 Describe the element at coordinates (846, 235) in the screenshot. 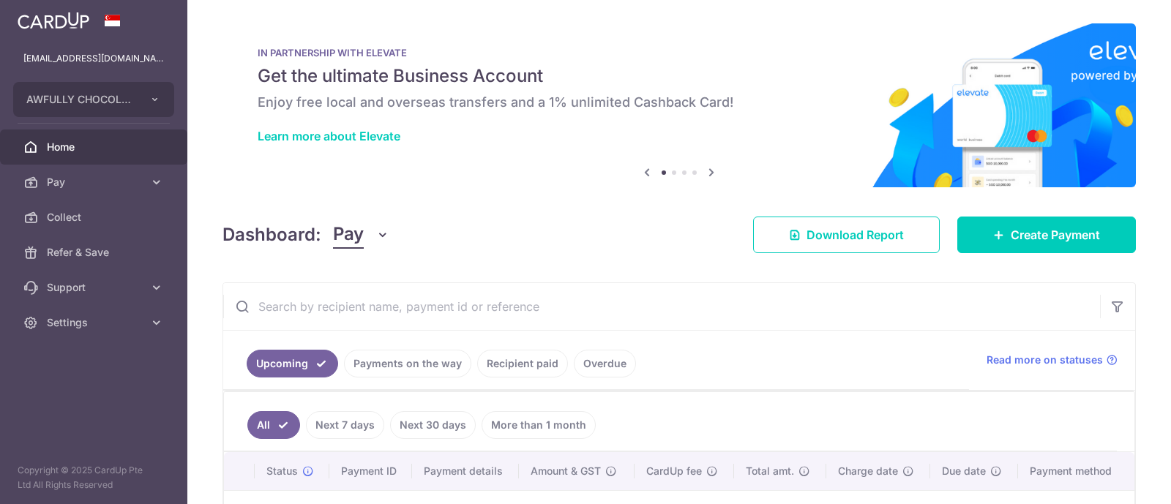

I see `a: Download Report` at that location.